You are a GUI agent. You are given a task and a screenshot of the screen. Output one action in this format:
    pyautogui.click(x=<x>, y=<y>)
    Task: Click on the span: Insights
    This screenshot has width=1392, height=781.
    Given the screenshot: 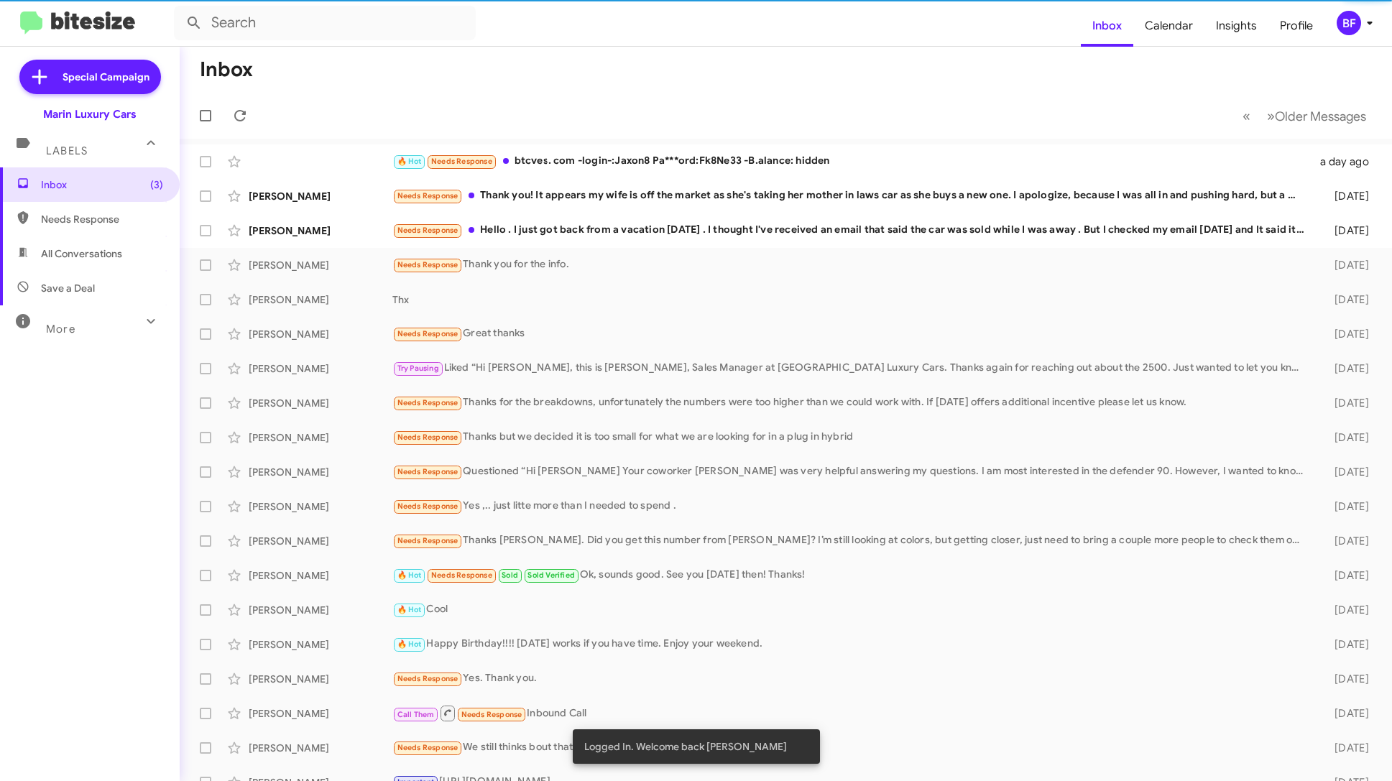 What is the action you would take?
    pyautogui.click(x=1236, y=26)
    